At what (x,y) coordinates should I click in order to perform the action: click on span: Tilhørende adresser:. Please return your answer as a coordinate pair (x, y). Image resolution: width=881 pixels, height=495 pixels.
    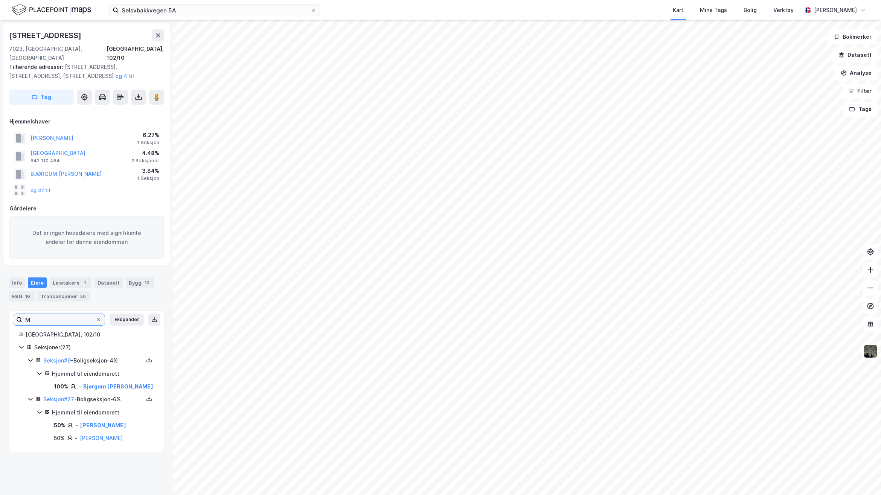
    Looking at the image, I should click on (37, 67).